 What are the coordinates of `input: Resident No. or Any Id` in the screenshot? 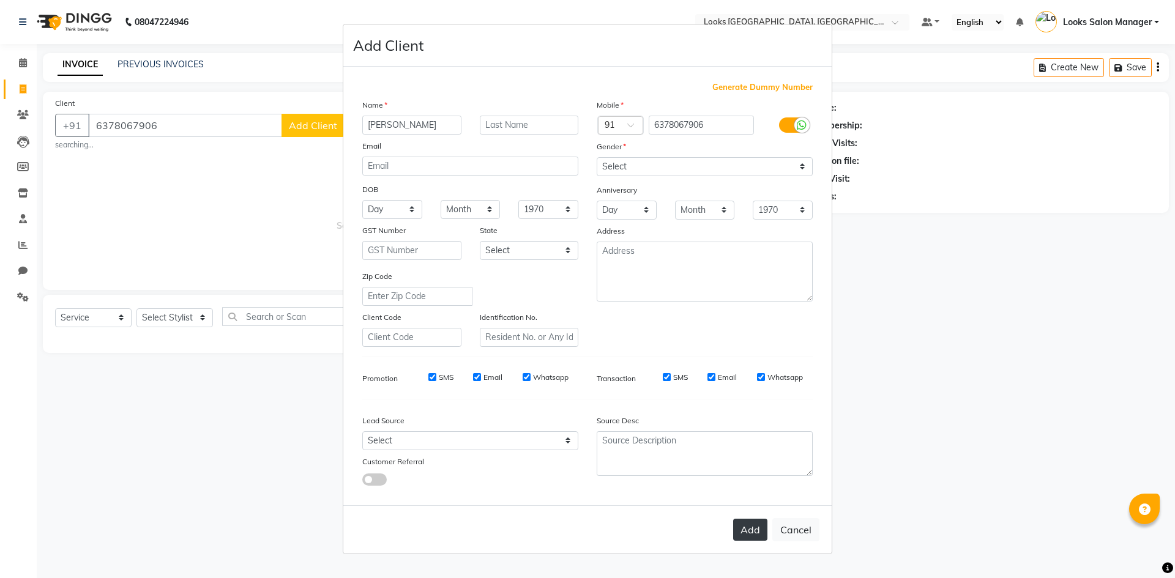 It's located at (529, 337).